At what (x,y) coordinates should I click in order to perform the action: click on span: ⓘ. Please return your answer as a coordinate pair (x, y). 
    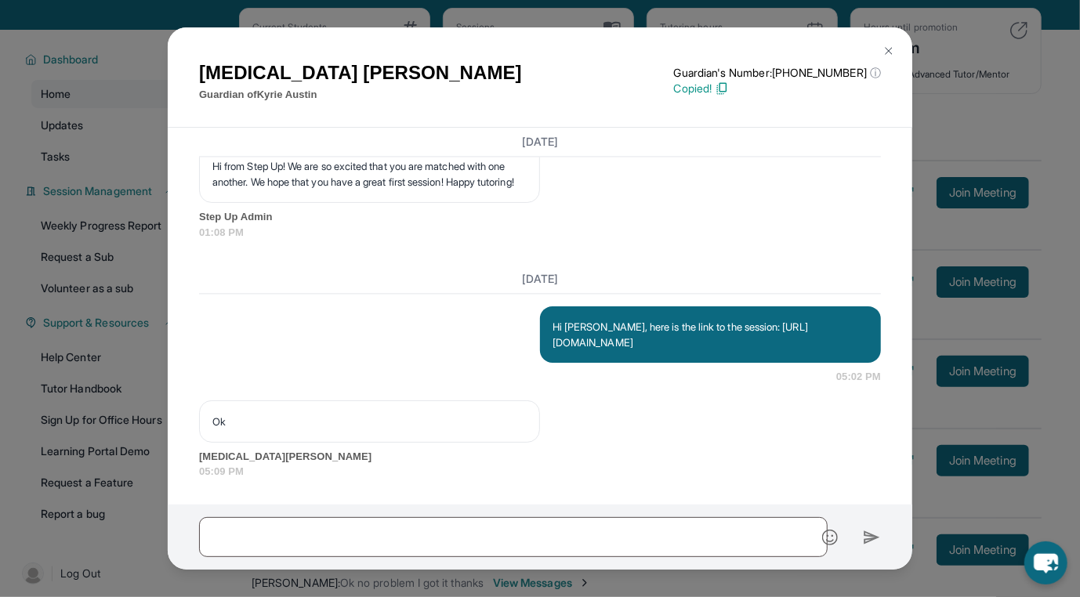
    Looking at the image, I should click on (876, 73).